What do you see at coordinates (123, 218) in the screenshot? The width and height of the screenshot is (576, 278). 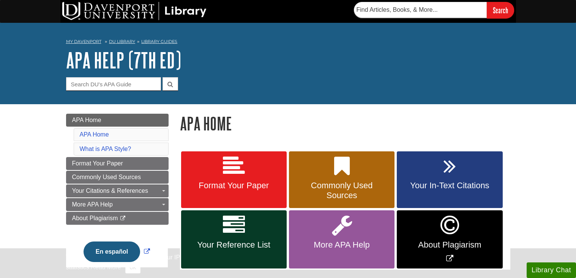 I see `i: This link opens in a new window` at bounding box center [123, 218].